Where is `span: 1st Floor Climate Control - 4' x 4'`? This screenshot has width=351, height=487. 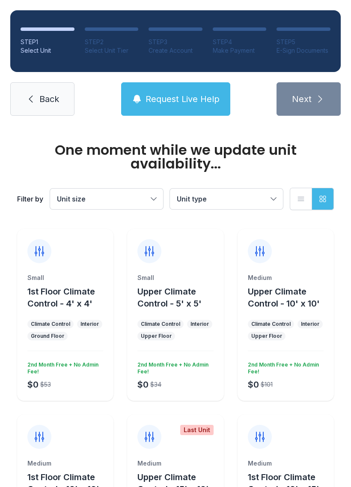
span: 1st Floor Climate Control - 4' x 4' is located at coordinates (61, 297).